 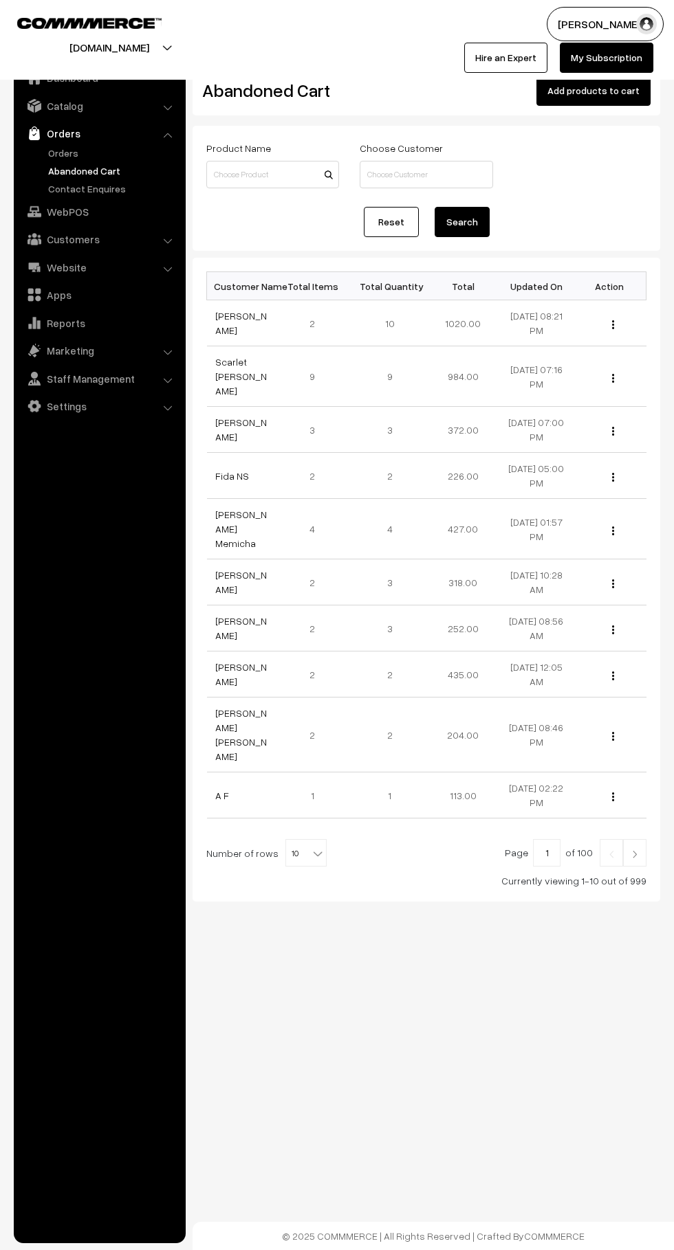 I want to click on td: 435.00, so click(x=463, y=674).